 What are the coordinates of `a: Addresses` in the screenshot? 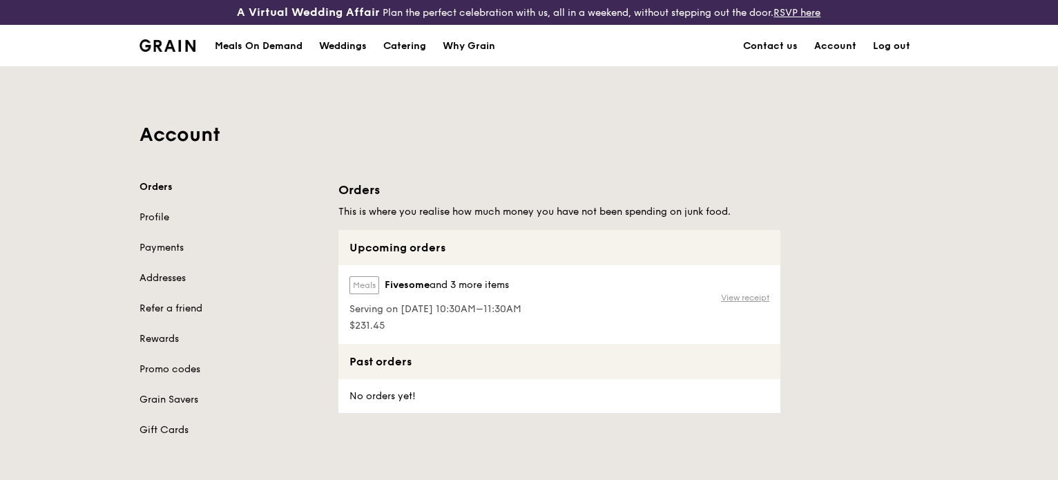 It's located at (231, 278).